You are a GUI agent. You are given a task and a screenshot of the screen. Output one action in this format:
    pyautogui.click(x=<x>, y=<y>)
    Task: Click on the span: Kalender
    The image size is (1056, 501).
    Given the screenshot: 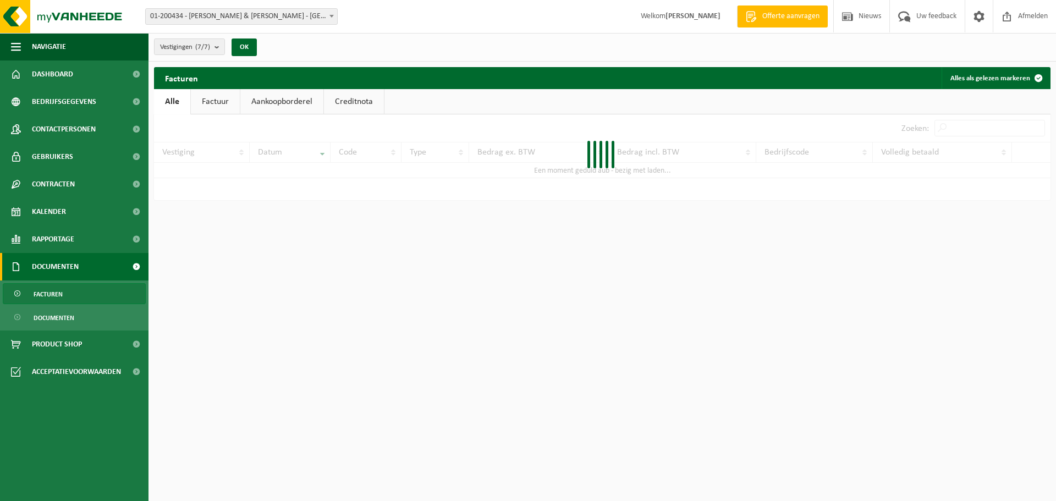 What is the action you would take?
    pyautogui.click(x=49, y=212)
    